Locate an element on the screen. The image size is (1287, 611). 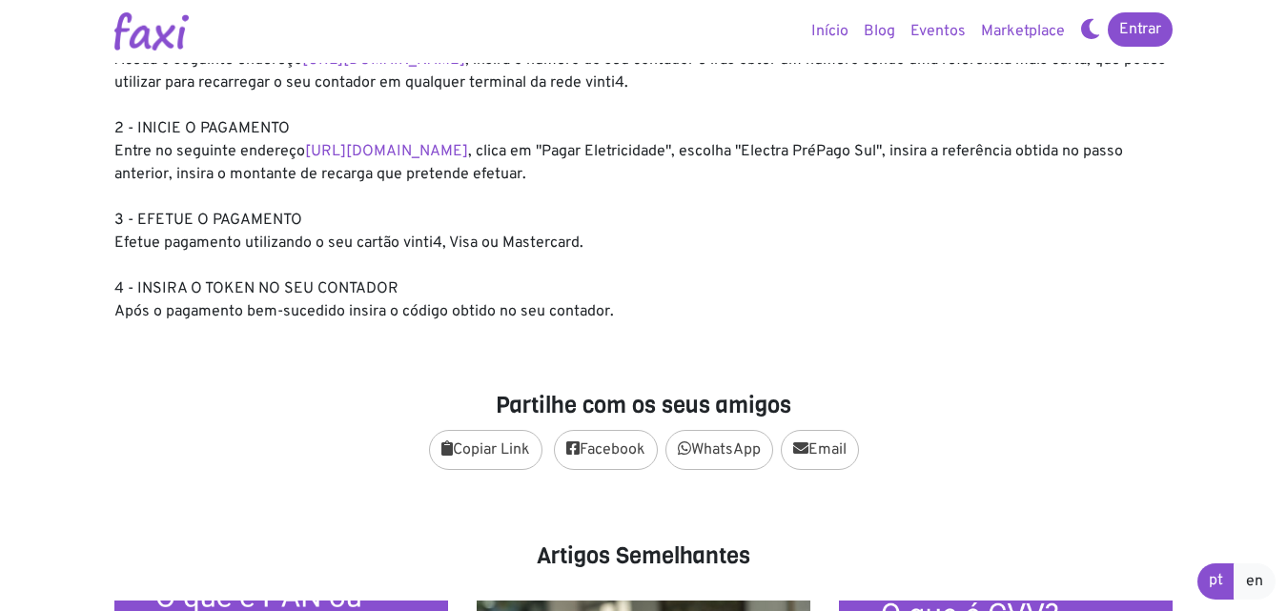
a: Marketplace is located at coordinates (1023, 31).